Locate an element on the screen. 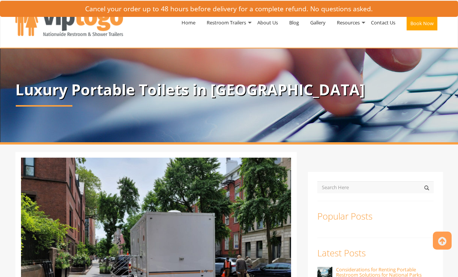  a: Resources is located at coordinates (348, 23).